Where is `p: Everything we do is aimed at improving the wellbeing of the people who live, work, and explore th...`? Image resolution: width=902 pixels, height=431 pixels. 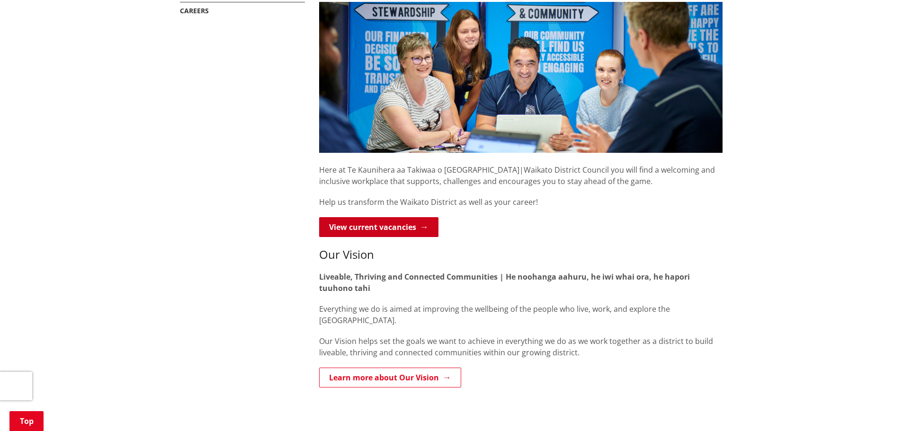
p: Everything we do is aimed at improving the wellbeing of the people who live, work, and explore th... is located at coordinates (521, 315).